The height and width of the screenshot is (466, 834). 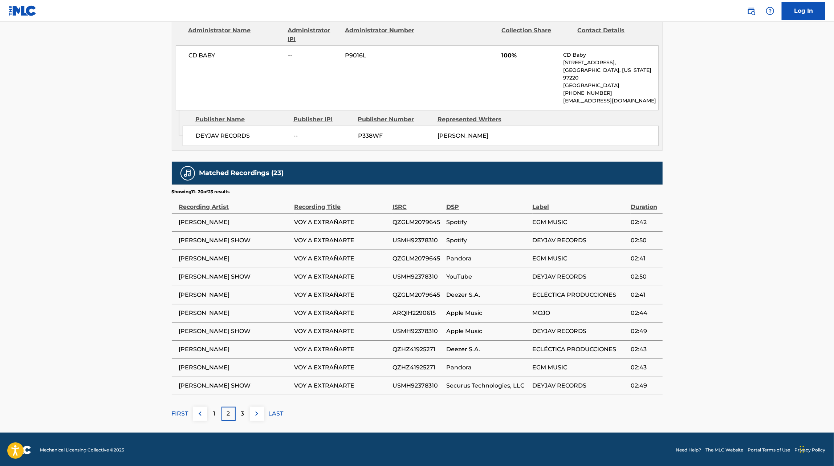 I want to click on div: Recording Title, so click(x=342, y=203).